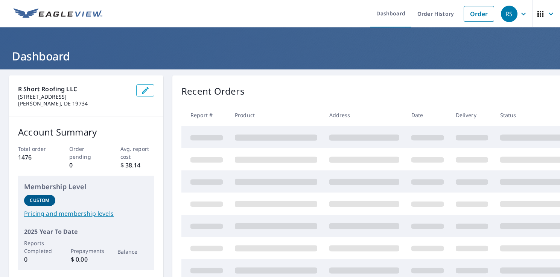  Describe the element at coordinates (427, 115) in the screenshot. I see `th: Date` at that location.